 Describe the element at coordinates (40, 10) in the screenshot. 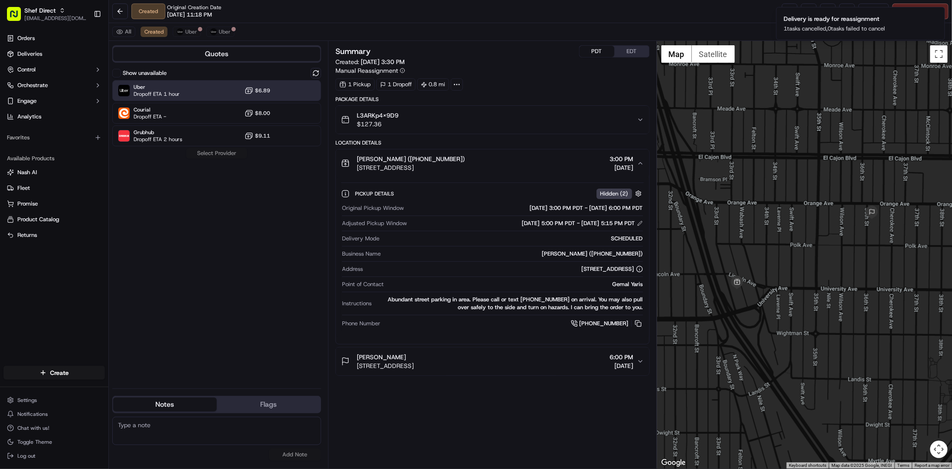

I see `button: Shef Direct` at that location.